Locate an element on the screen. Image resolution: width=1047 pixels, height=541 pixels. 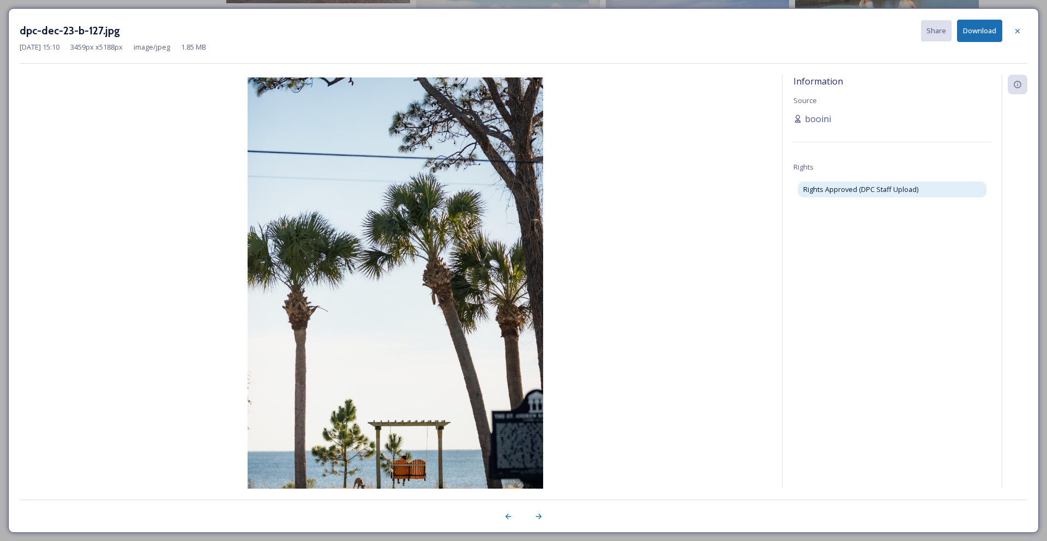
button: Share is located at coordinates (937, 31).